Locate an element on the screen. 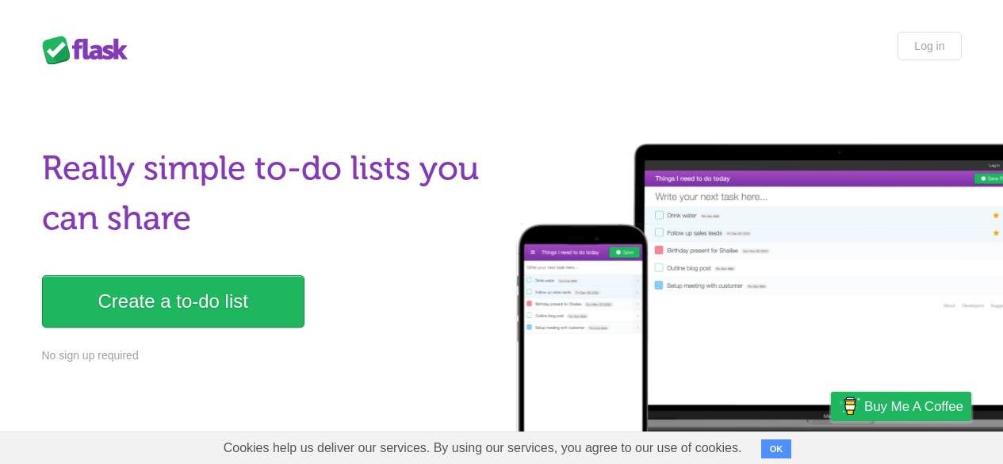  span: Cookies help us deliver our services. By using our services, you agree to our use of cookies. is located at coordinates (483, 448).